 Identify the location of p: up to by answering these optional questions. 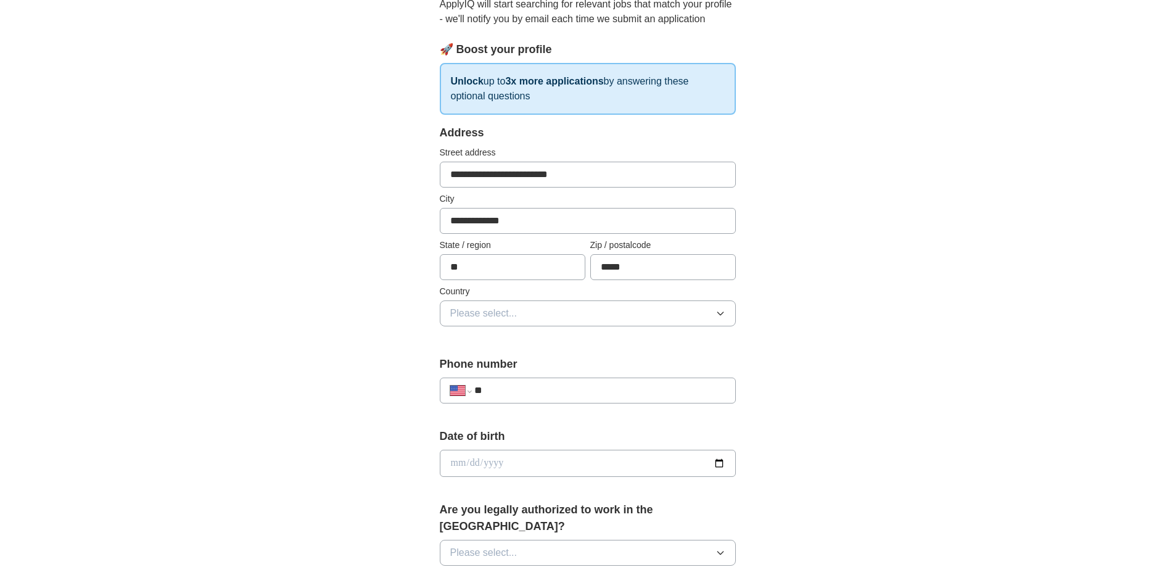
(588, 89).